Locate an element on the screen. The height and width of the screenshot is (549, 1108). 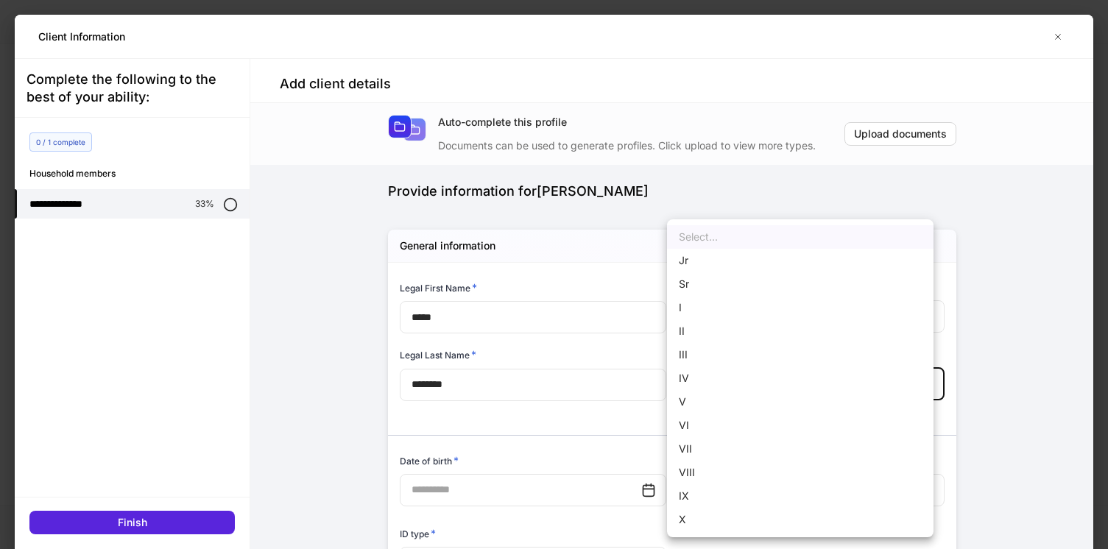
li: III is located at coordinates (800, 355).